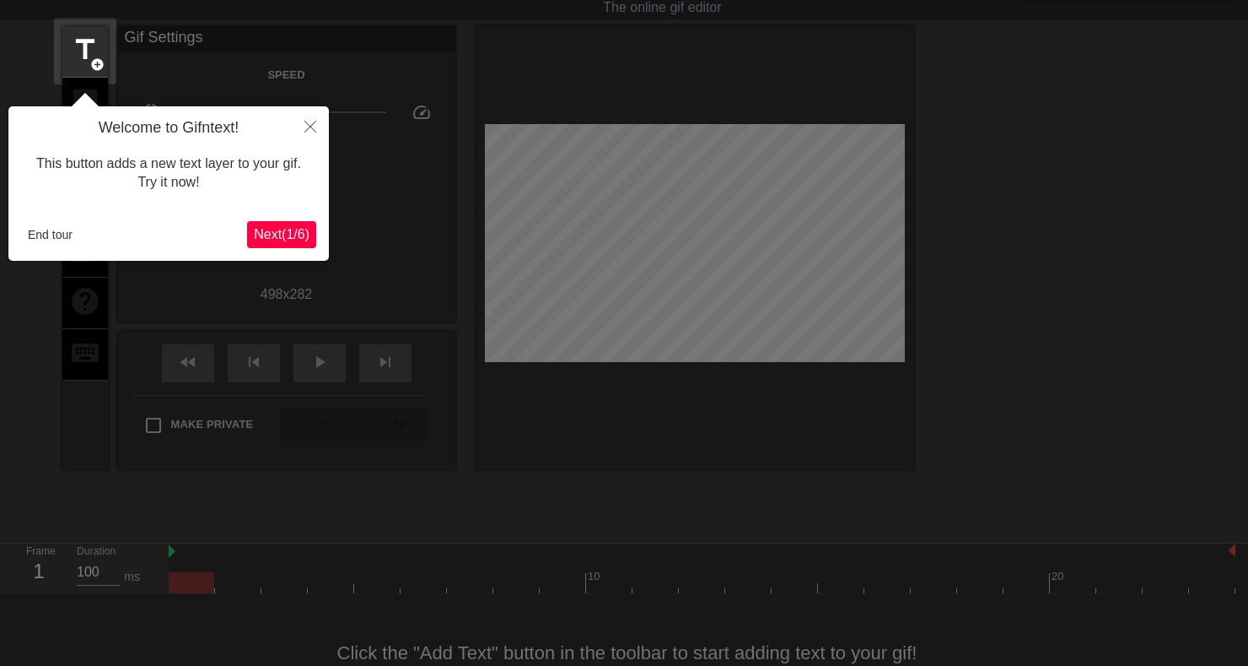 Image resolution: width=1248 pixels, height=666 pixels. I want to click on span: Next ( 1 / 6 ), so click(282, 234).